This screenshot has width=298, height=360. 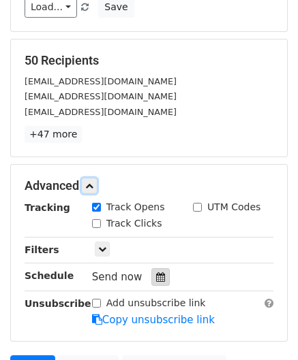 What do you see at coordinates (47, 208) in the screenshot?
I see `strong: Tracking` at bounding box center [47, 208].